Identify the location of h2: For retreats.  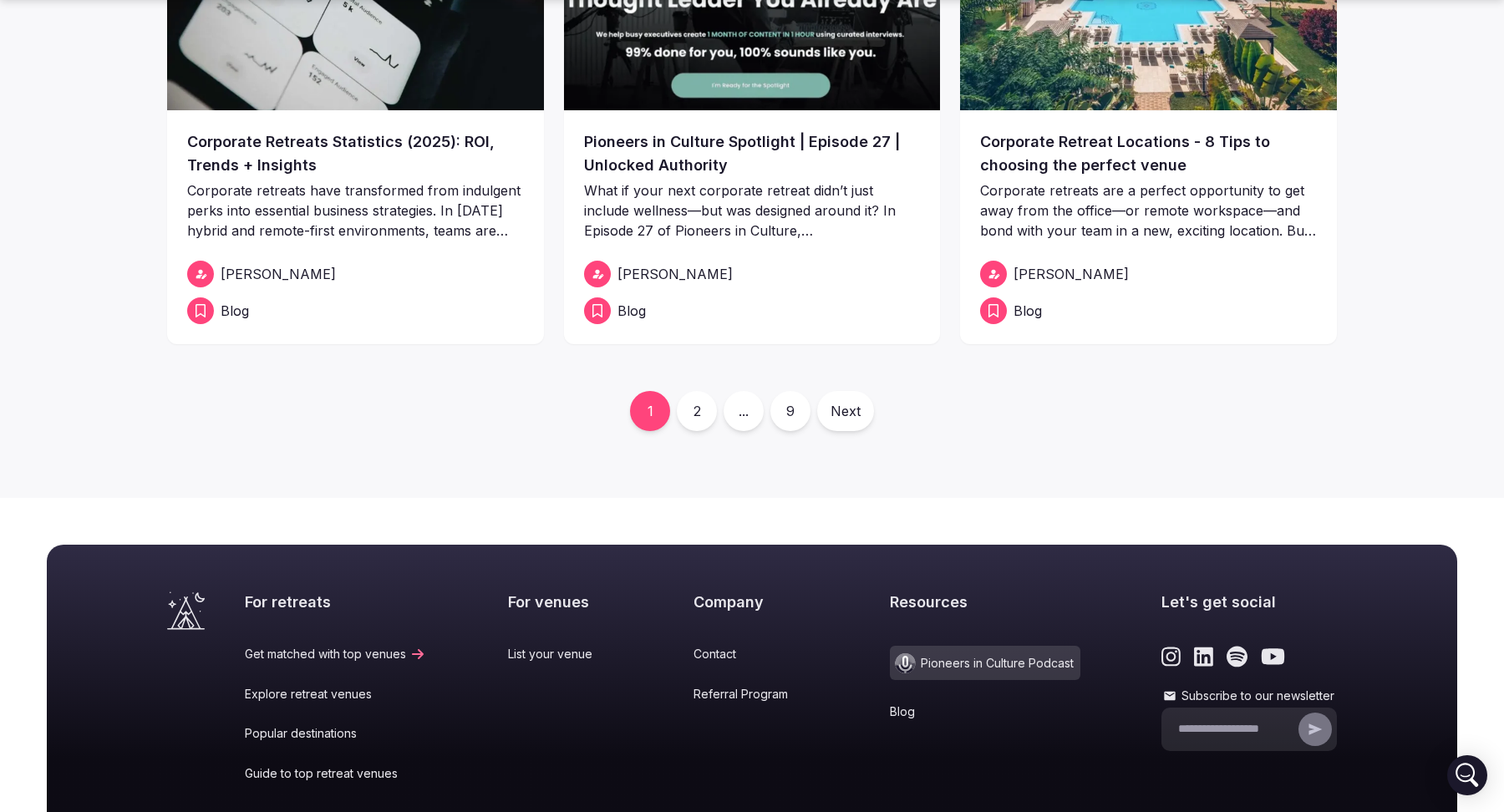
(335, 602).